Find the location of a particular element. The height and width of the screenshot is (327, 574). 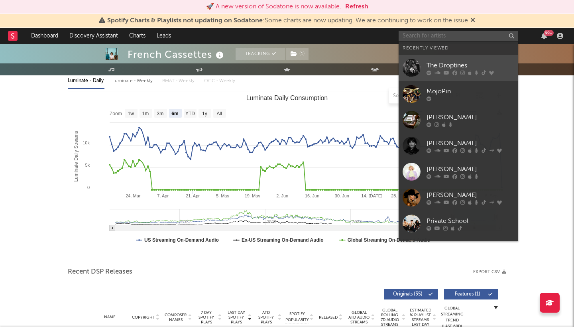

span: : Some charts are now updating. We are continuing to work on the issue is located at coordinates (288, 21).